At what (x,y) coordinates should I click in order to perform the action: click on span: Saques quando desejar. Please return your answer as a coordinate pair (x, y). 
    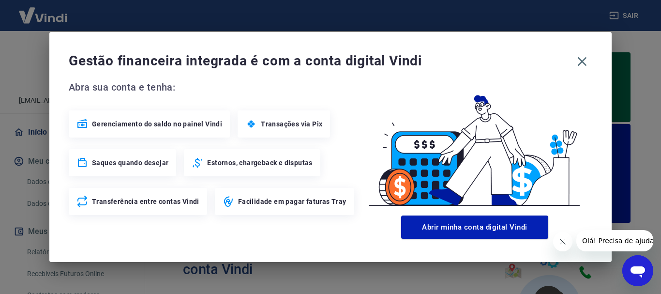
    Looking at the image, I should click on (130, 162).